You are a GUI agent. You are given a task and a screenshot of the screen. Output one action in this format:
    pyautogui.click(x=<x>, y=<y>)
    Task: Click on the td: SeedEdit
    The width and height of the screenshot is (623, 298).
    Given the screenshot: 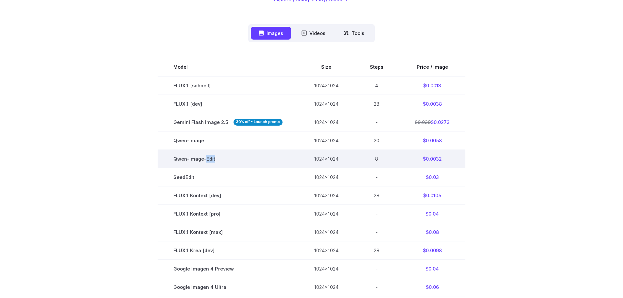 What is the action you would take?
    pyautogui.click(x=228, y=177)
    